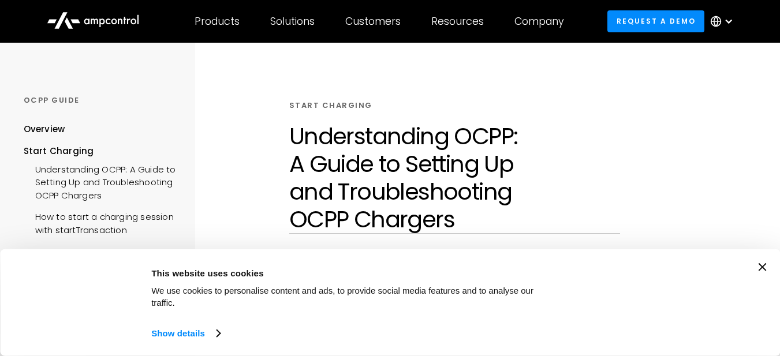 The image size is (780, 356). I want to click on button: Close banner, so click(762, 267).